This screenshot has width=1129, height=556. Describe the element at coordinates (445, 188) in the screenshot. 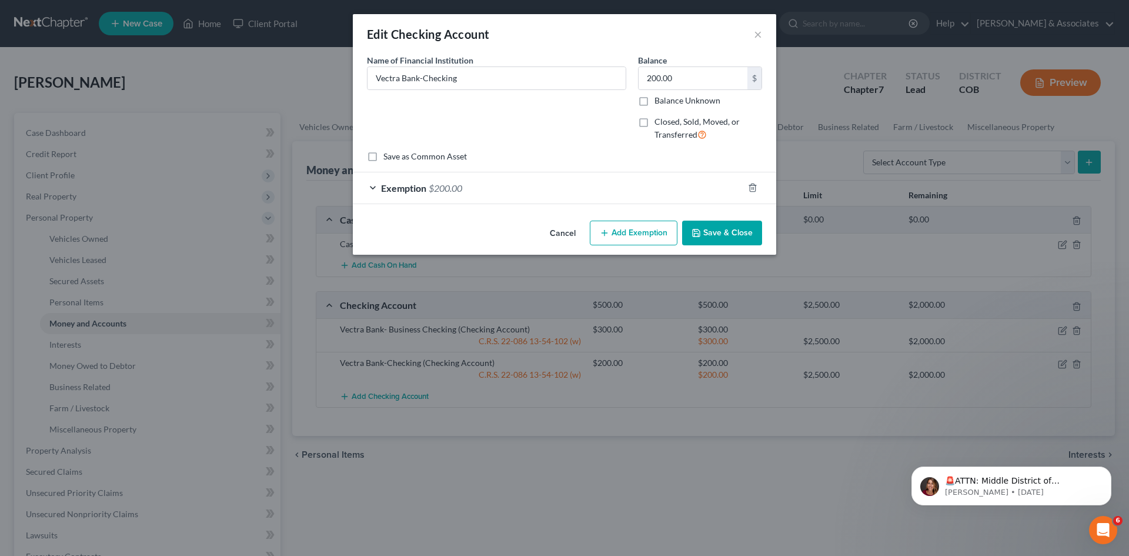

I see `span: $200.00` at that location.